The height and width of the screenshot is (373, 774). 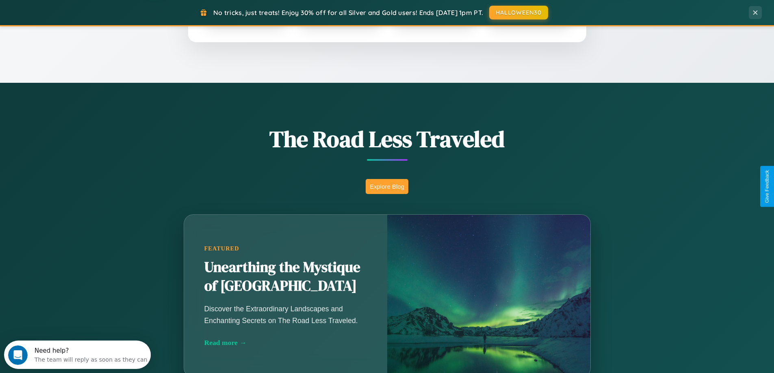 I want to click on div: The team will reply as soon as they can, so click(x=87, y=17).